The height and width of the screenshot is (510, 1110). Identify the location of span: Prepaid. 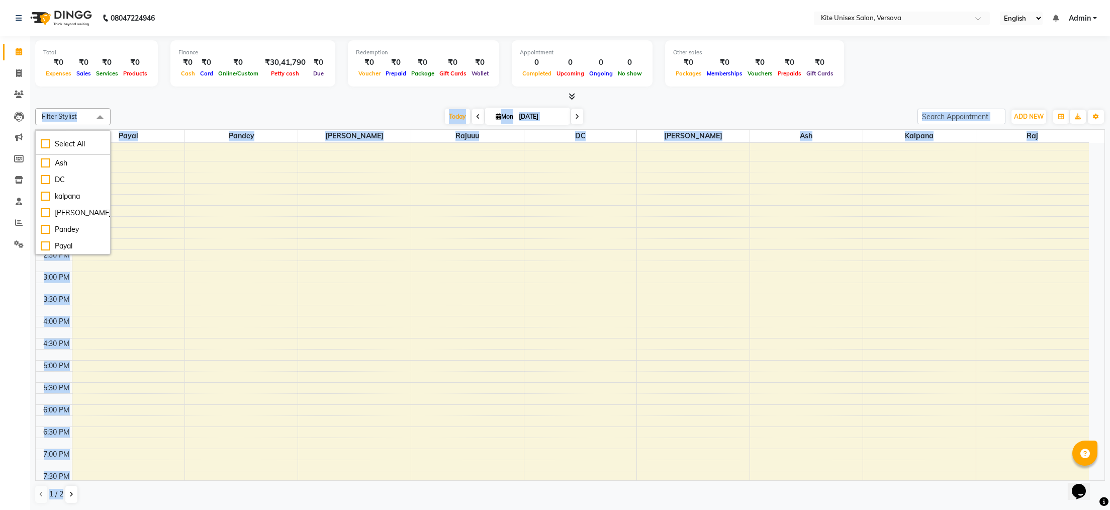
(396, 73).